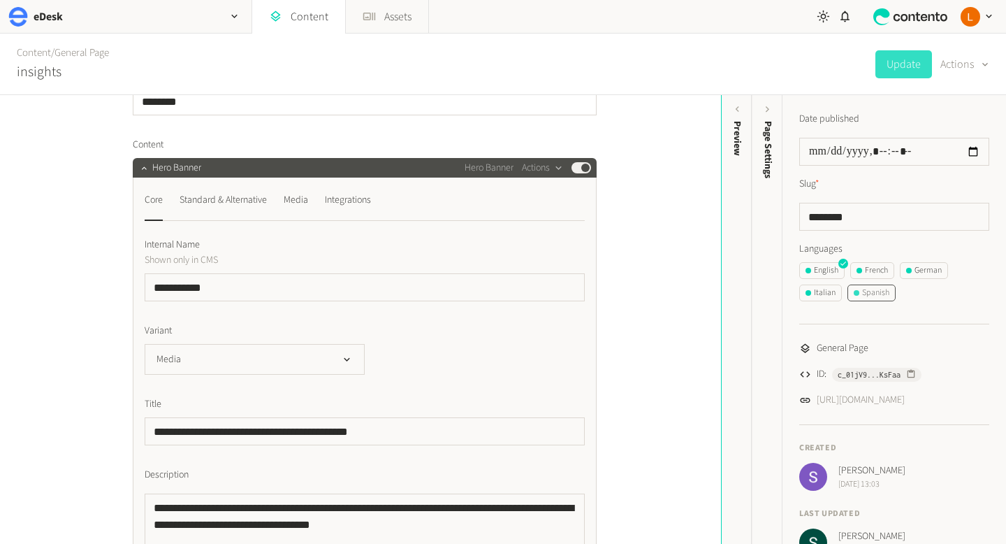 This screenshot has height=544, width=1006. I want to click on button: c_01jV9...KsFaa, so click(877, 374).